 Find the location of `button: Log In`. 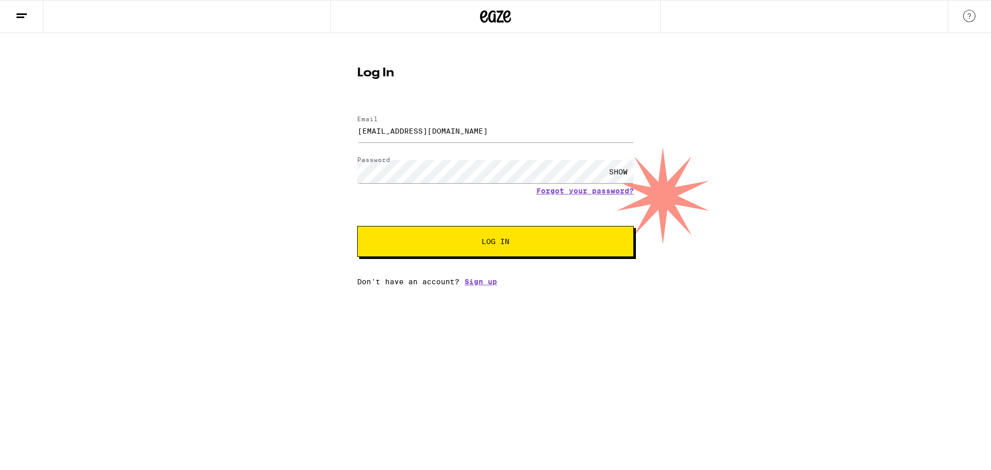

button: Log In is located at coordinates (495, 241).